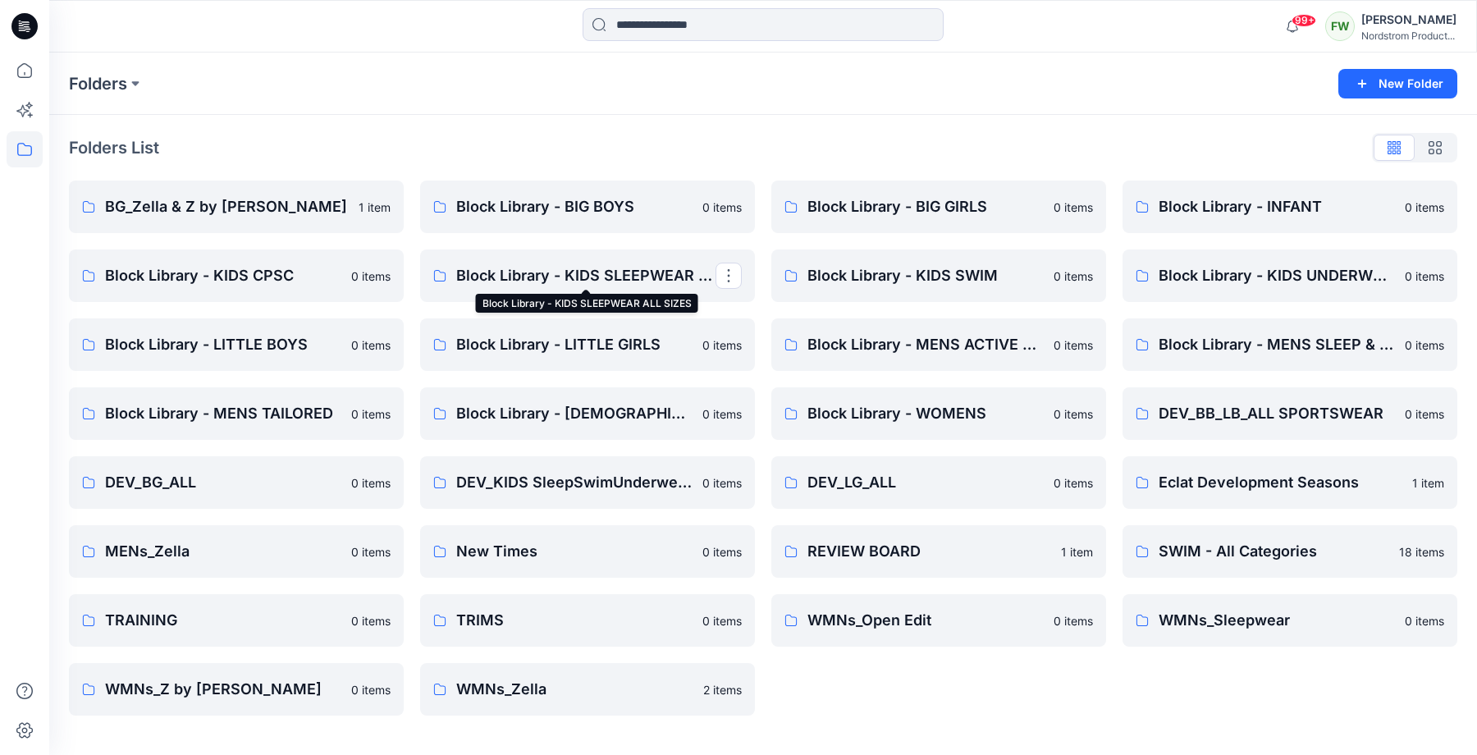 This screenshot has height=755, width=1477. I want to click on p: Block Library - KIDS SLEEPWEAR ALL SIZES, so click(586, 276).